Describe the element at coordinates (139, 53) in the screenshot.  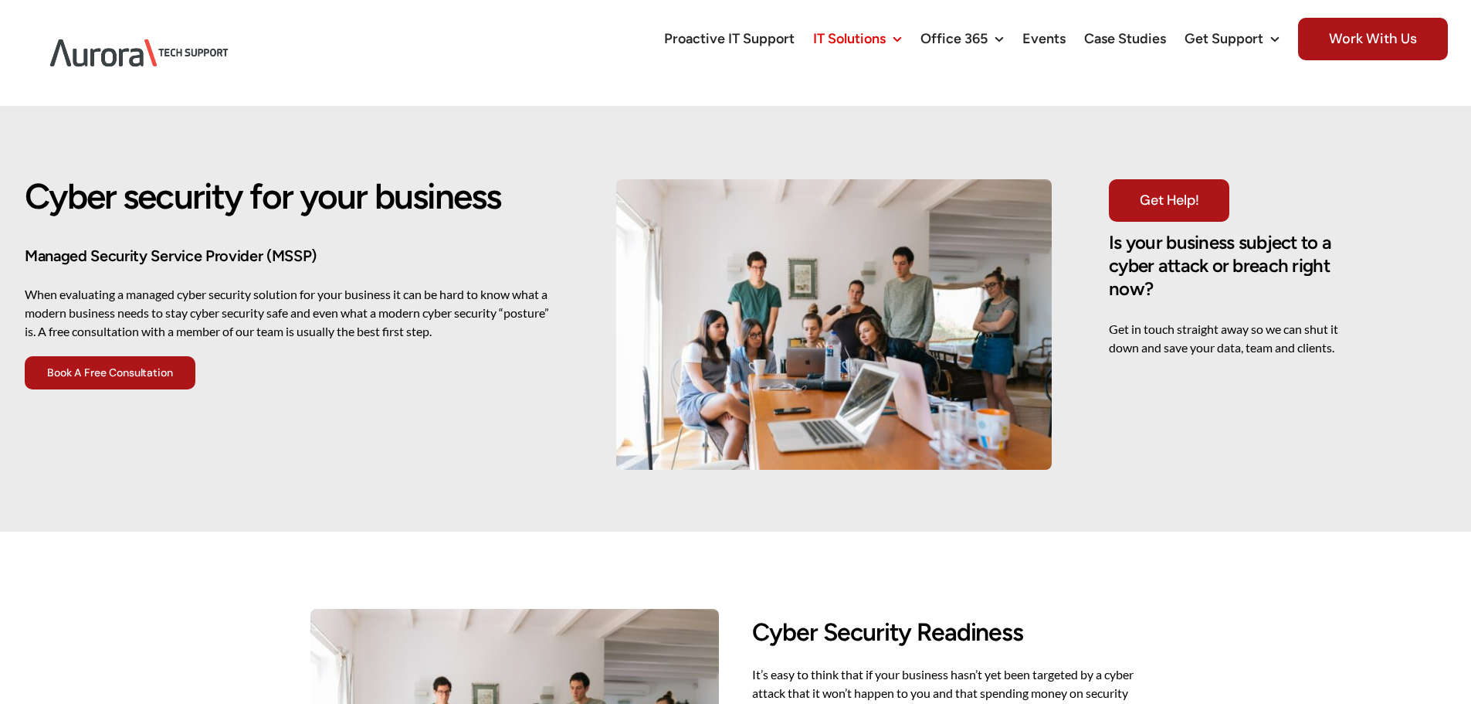
I see `img: Aurora Tech Support Logo` at that location.